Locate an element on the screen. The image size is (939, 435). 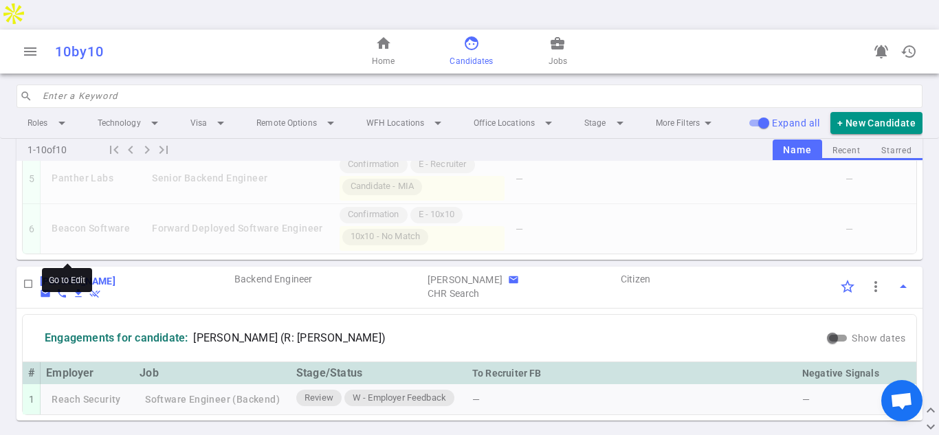
li: Roles is located at coordinates (49, 123).